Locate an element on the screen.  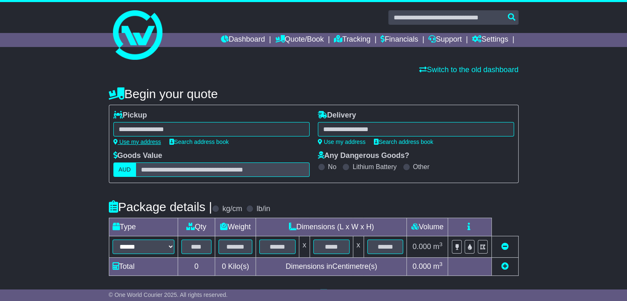
label: Delivery is located at coordinates (337, 115).